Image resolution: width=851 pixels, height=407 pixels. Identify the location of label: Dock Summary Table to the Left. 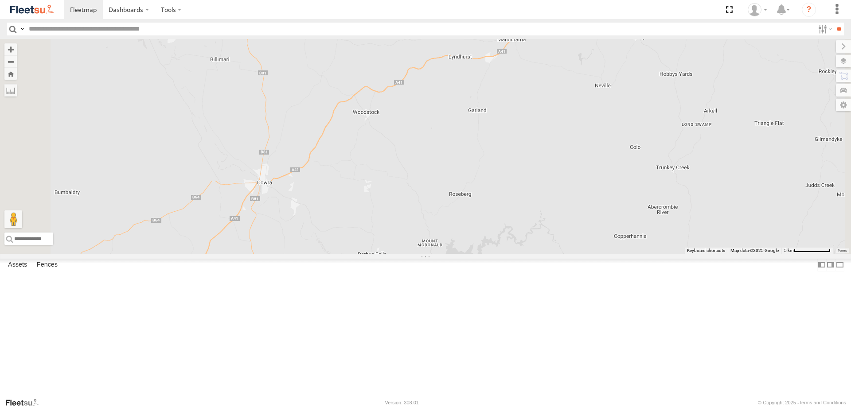
(822, 265).